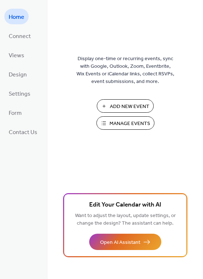 This screenshot has height=279, width=203. What do you see at coordinates (125, 123) in the screenshot?
I see `button: Manage Events` at bounding box center [125, 123].